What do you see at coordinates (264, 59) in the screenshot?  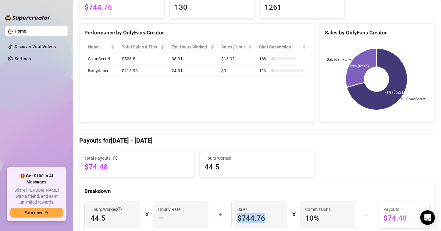 I see `span: 16 %` at bounding box center [264, 59].